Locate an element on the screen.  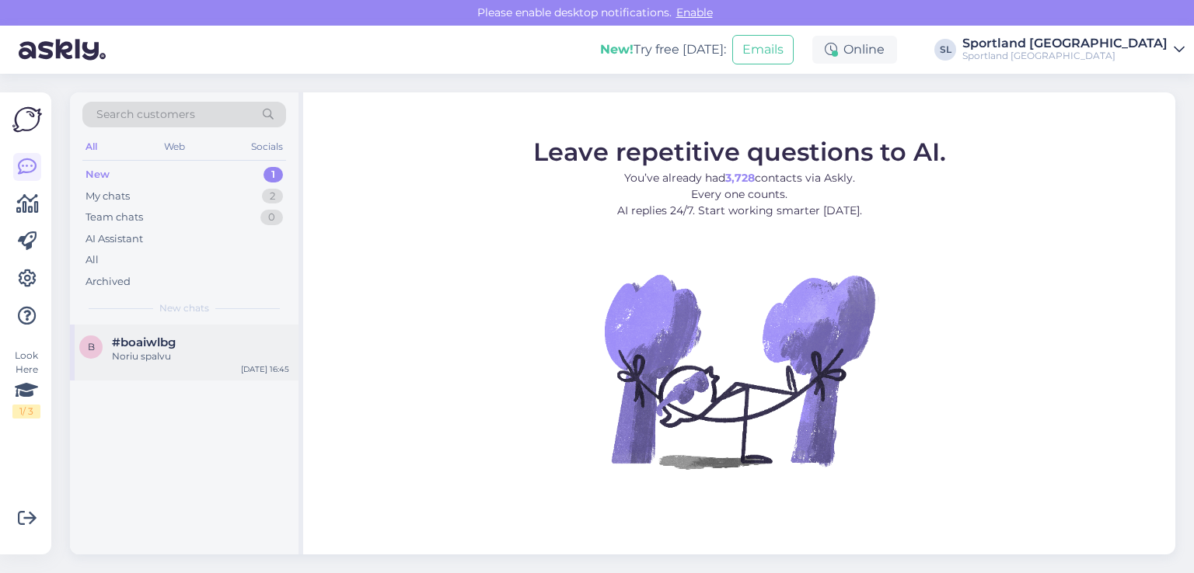
div: Look Here is located at coordinates (26, 384).